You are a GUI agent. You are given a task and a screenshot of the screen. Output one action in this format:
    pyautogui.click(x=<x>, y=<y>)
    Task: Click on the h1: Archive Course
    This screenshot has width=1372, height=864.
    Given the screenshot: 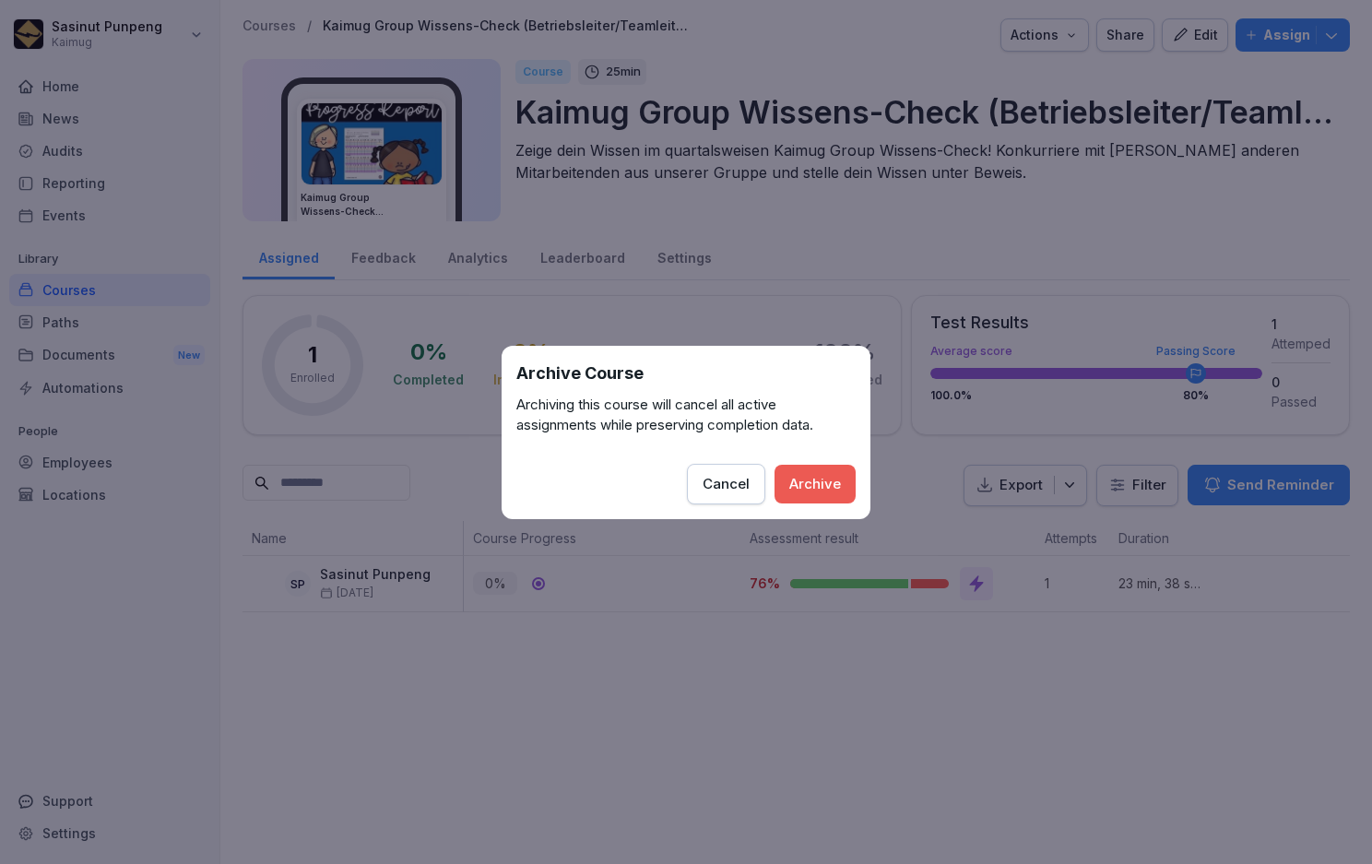 What is the action you would take?
    pyautogui.click(x=686, y=372)
    